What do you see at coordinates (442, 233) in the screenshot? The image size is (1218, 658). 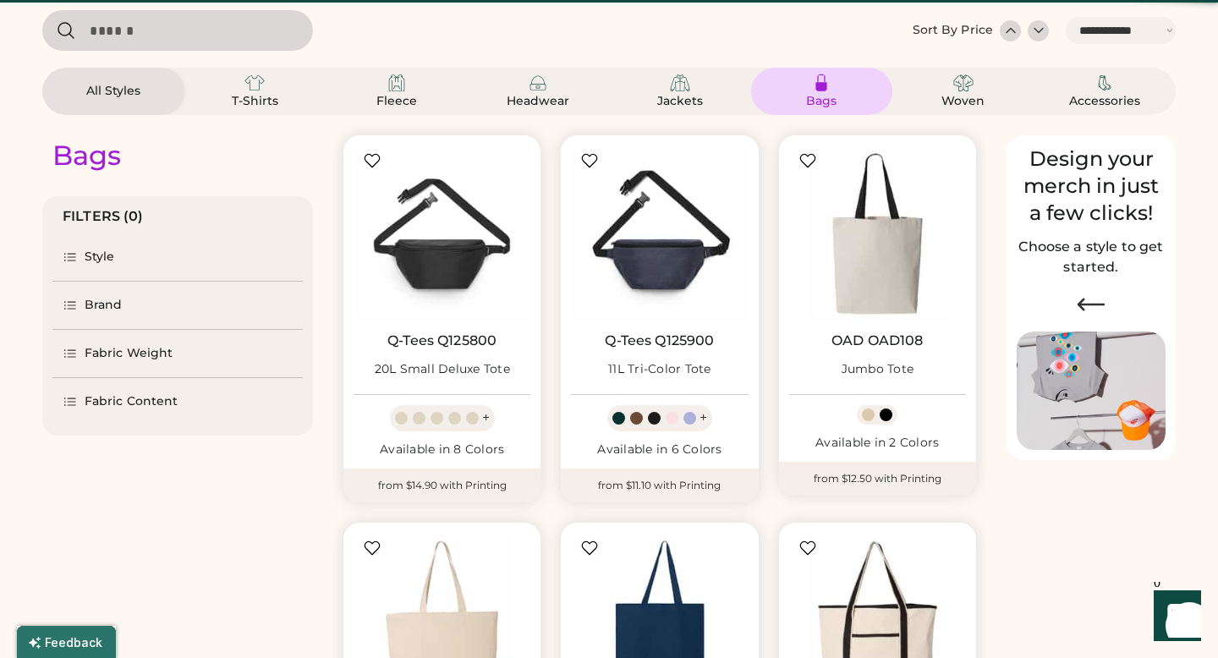 I see `img: Q-Tees Q125800 20L Small Deluxe Tote` at bounding box center [442, 233].